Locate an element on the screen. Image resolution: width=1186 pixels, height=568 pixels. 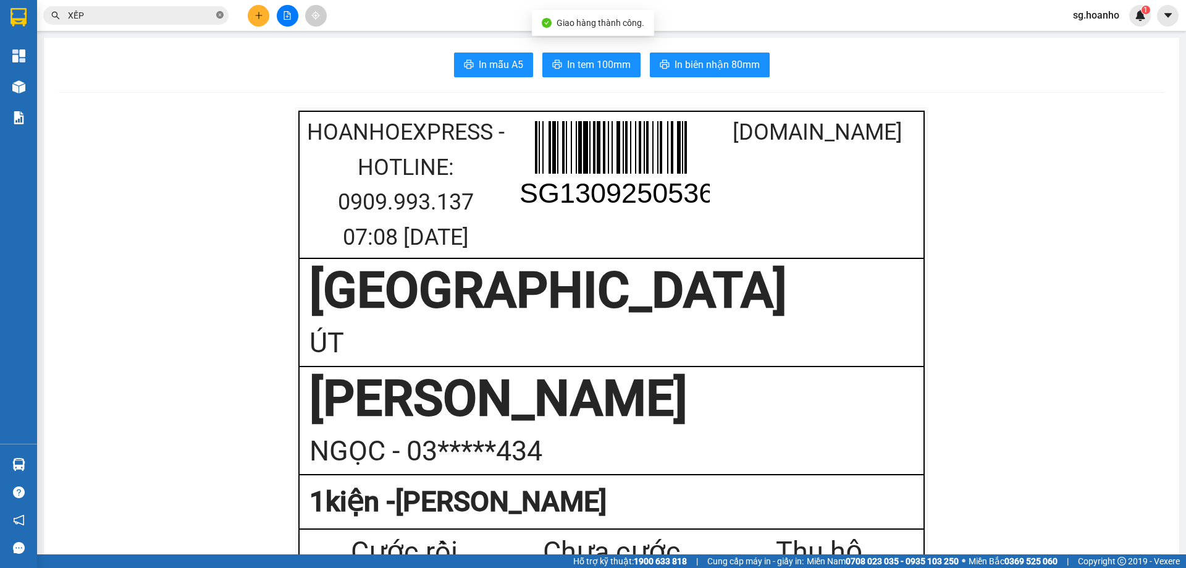
span: In biên nhận 80mm is located at coordinates (717, 64).